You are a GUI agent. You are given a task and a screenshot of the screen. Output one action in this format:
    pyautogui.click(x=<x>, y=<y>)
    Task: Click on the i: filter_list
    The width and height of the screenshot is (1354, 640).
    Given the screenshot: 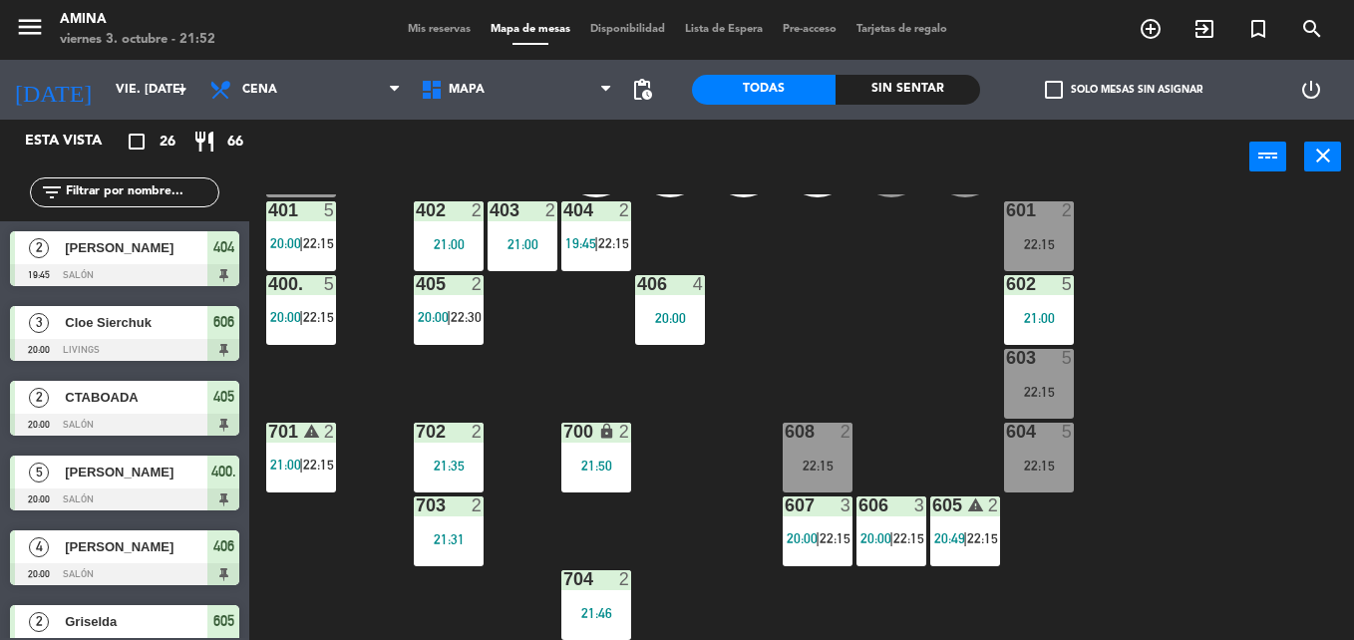 What is the action you would take?
    pyautogui.click(x=52, y=192)
    